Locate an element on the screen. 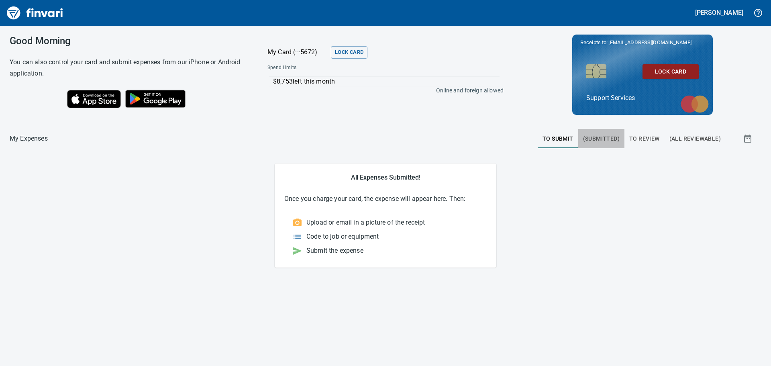 The width and height of the screenshot is (771, 366). p: Upload or email in a picture of the receipt is located at coordinates (366, 223).